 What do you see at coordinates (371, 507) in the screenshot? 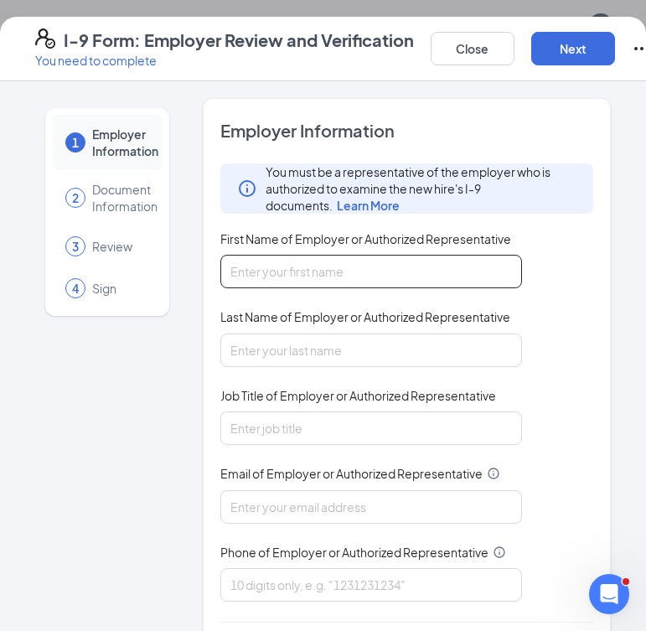
I see `input: Enter your email address` at bounding box center [371, 507].